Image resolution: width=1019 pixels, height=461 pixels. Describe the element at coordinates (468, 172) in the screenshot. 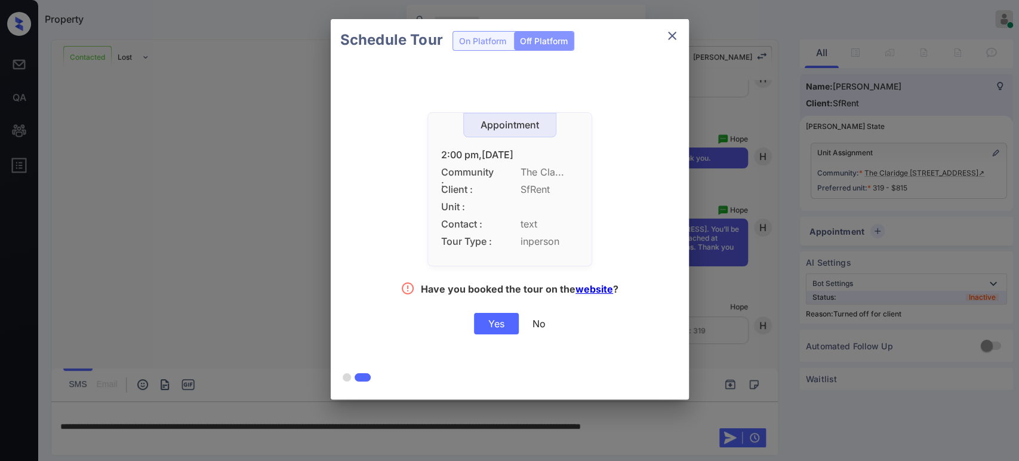

I see `span: Community :` at that location.